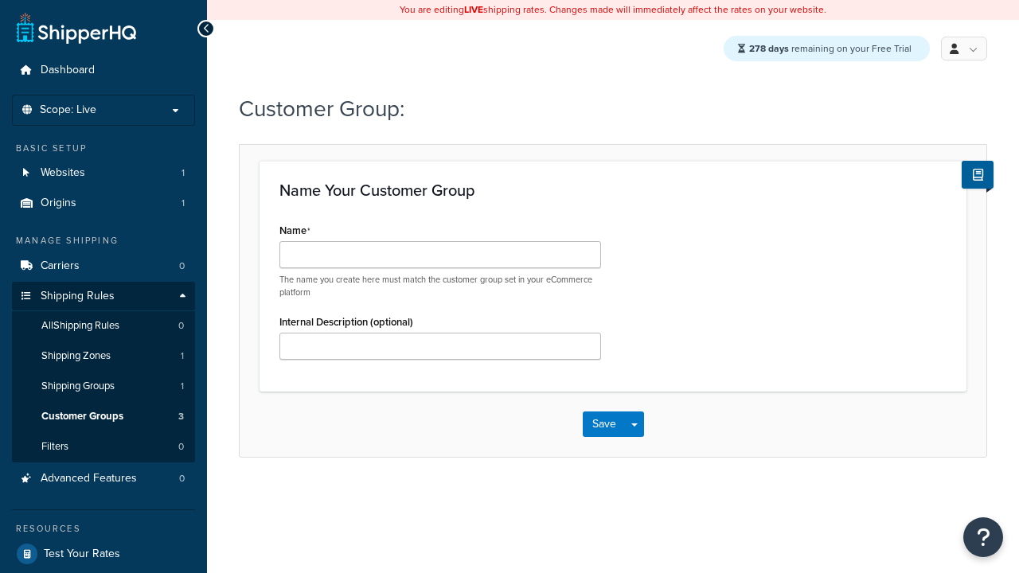 The image size is (1019, 573). I want to click on a: Origins1, so click(104, 203).